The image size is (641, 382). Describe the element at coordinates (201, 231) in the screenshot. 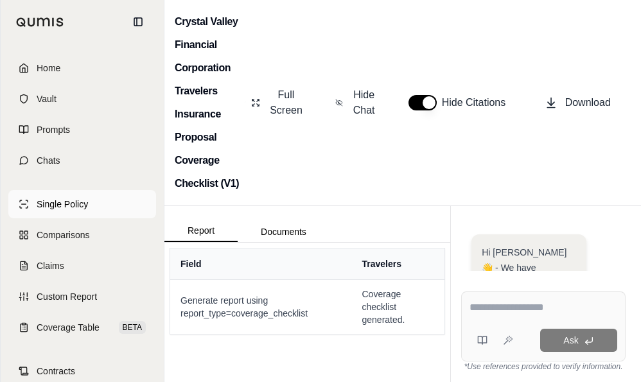

I see `button: Report` at that location.